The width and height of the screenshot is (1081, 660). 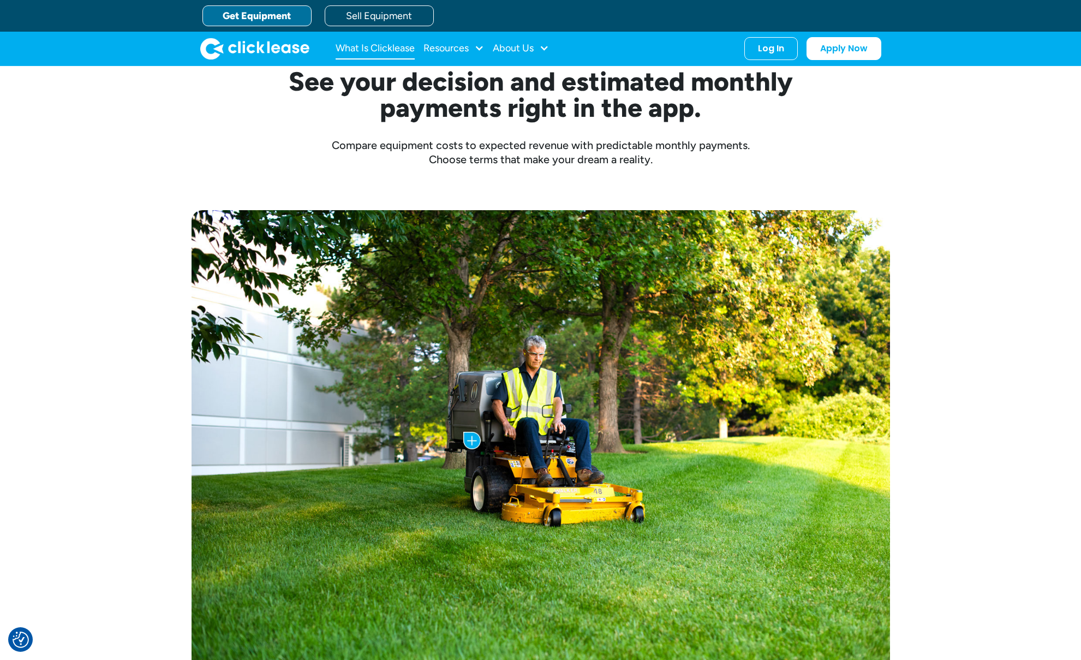 I want to click on button: Consent Preferences, so click(x=21, y=640).